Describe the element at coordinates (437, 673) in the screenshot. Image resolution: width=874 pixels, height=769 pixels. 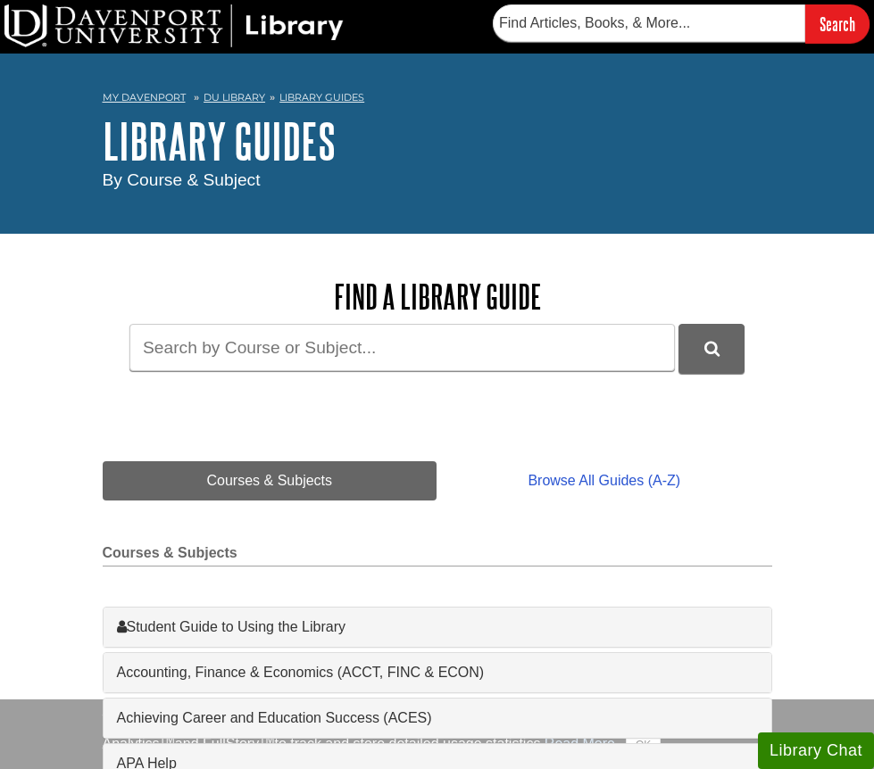
I see `a: Accounting, Finance & Economics (ACCT, FINC & ECON)` at that location.